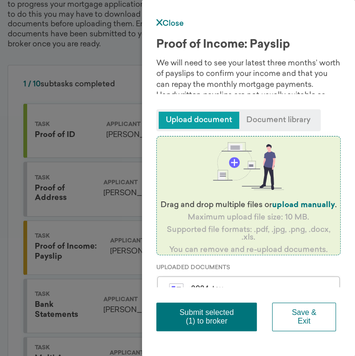 The height and width of the screenshot is (356, 355). What do you see at coordinates (249, 205) in the screenshot?
I see `p: Drag and drop multiple files or .` at bounding box center [249, 205].